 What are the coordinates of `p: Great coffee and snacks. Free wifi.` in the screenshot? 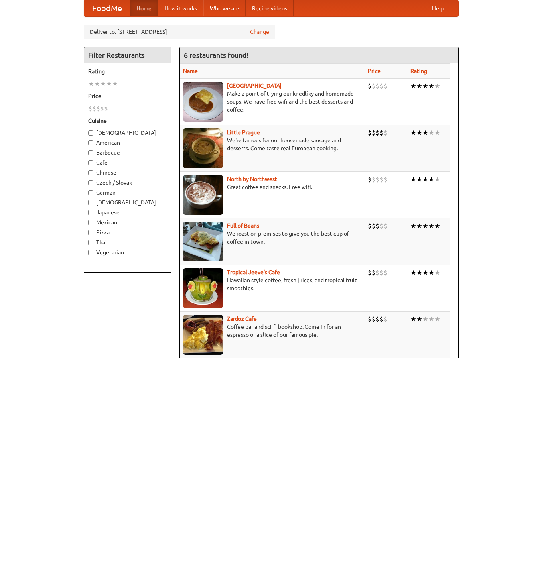 It's located at (272, 187).